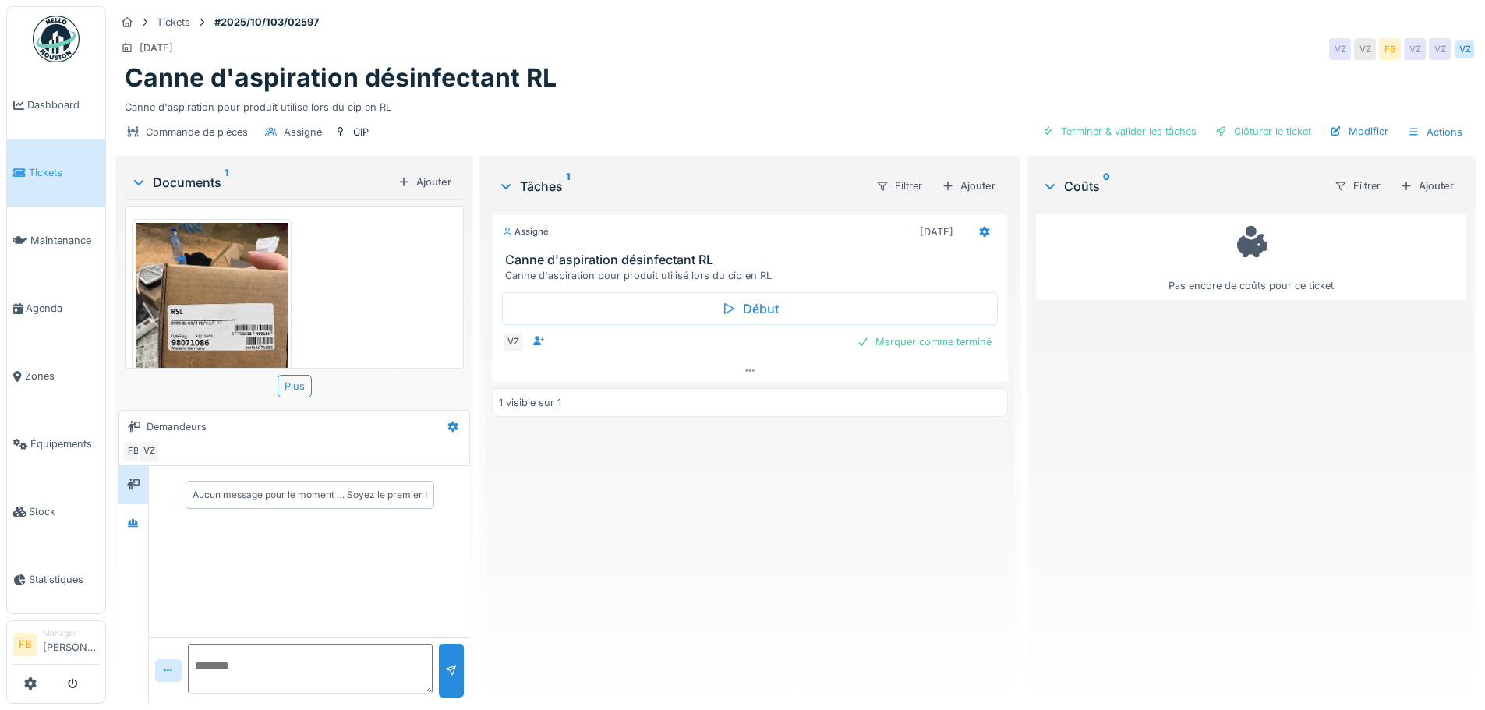 The image size is (1485, 710). I want to click on span: Stock, so click(64, 511).